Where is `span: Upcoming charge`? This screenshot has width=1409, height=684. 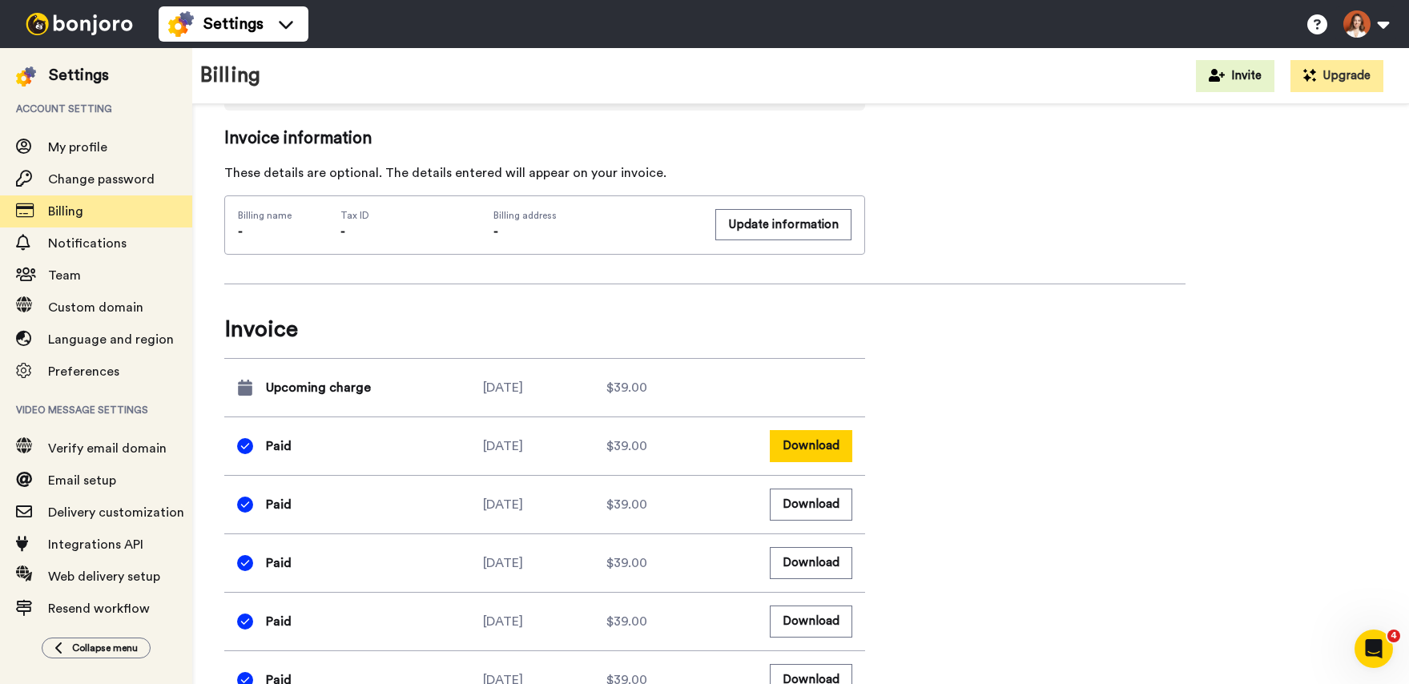
span: Upcoming charge is located at coordinates (318, 388).